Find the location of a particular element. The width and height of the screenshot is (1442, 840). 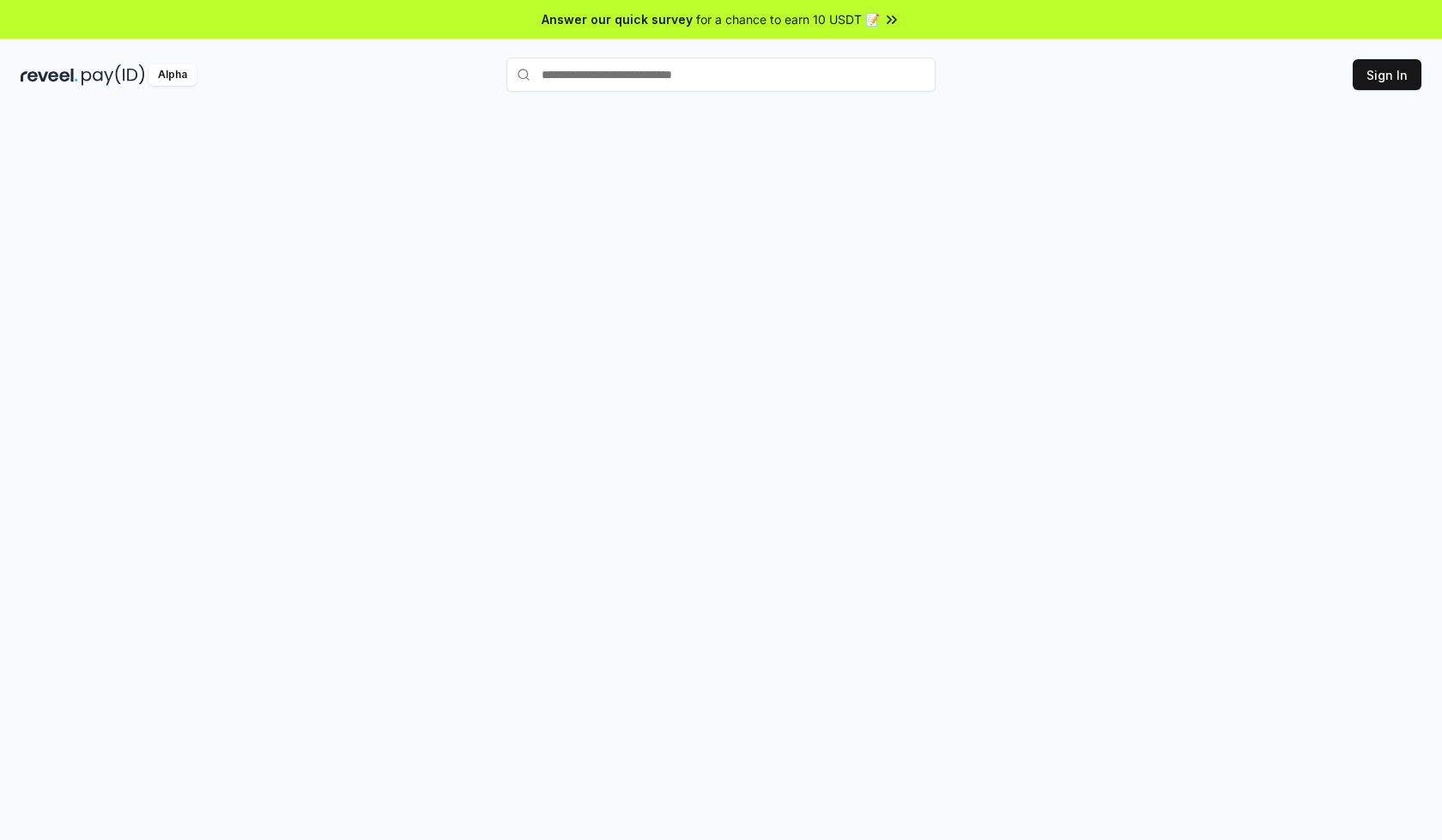

div: Alpha is located at coordinates (173, 74).